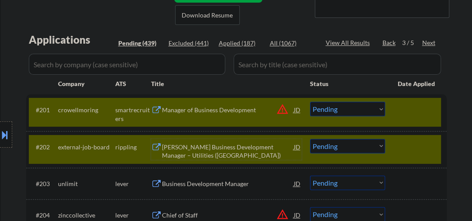 The width and height of the screenshot is (472, 221). I want to click on div: 3 / 5, so click(412, 43).